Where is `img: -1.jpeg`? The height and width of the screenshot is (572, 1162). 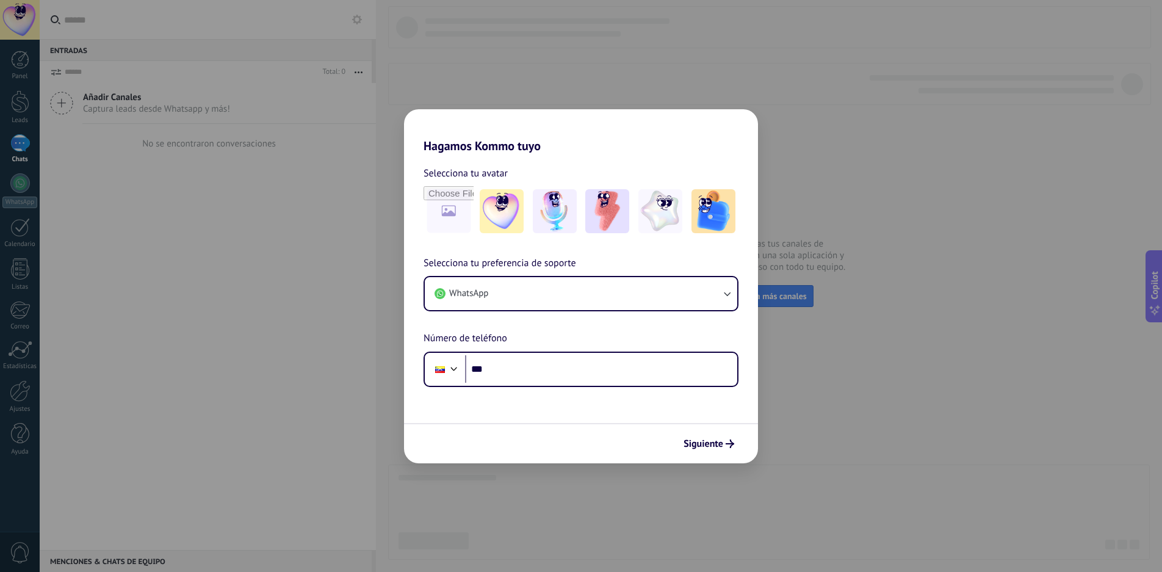
img: -1.jpeg is located at coordinates (502, 211).